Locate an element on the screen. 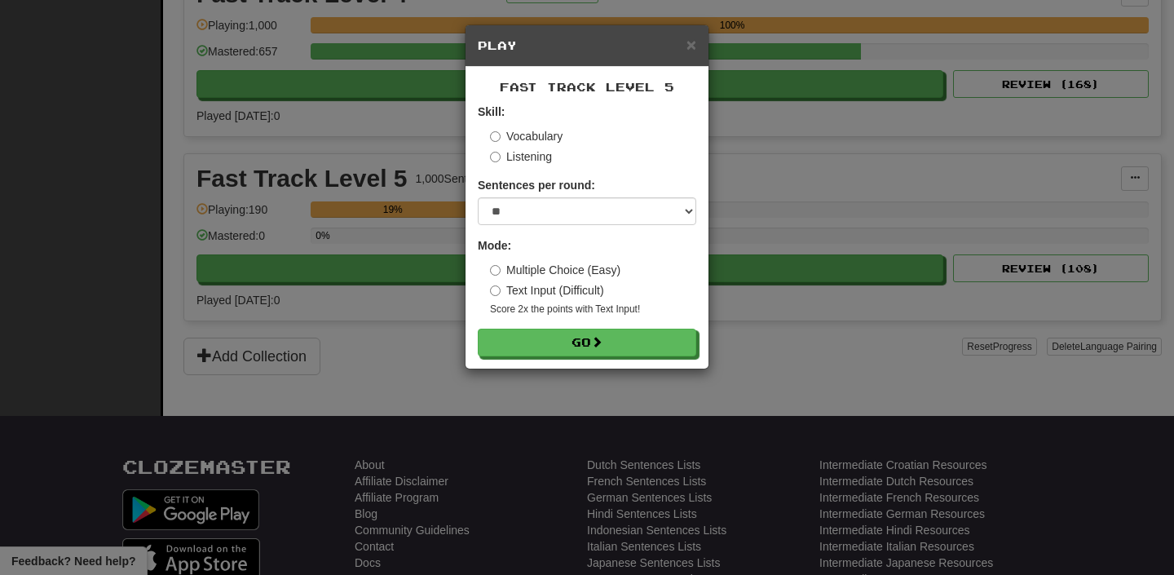 This screenshot has width=1174, height=575. label: Sentences per round: is located at coordinates (537, 185).